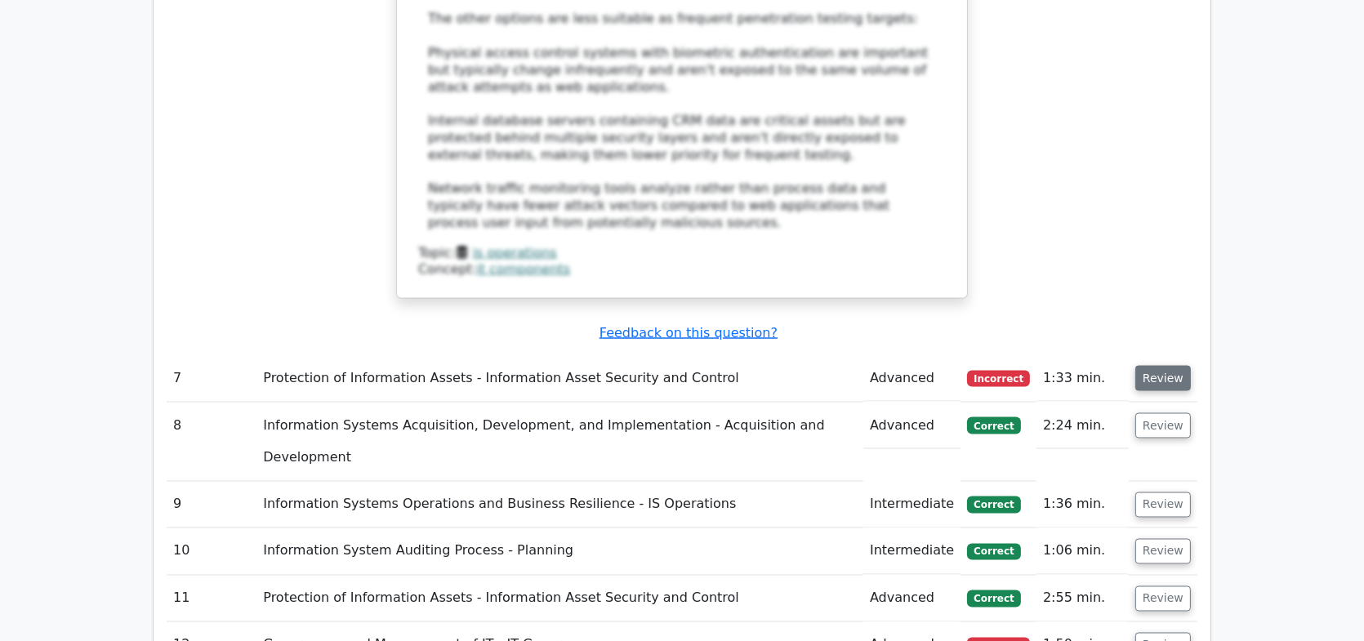 The width and height of the screenshot is (1364, 641). What do you see at coordinates (560, 551) in the screenshot?
I see `td: Information System Auditing Process - Planning` at bounding box center [560, 551].